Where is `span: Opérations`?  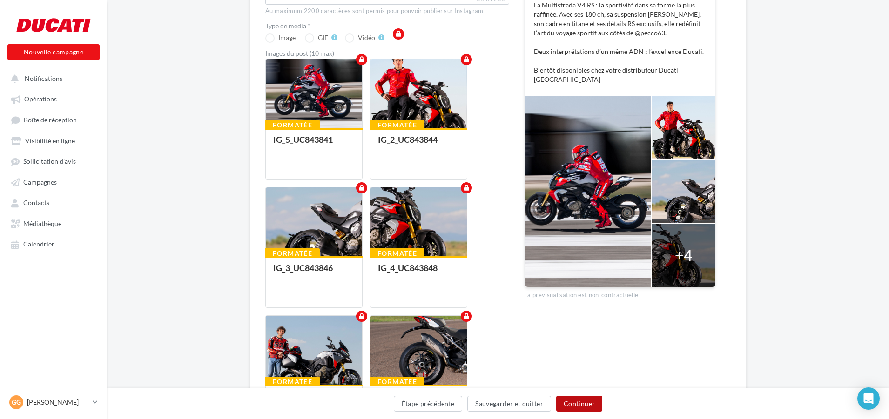 span: Opérations is located at coordinates (41, 99).